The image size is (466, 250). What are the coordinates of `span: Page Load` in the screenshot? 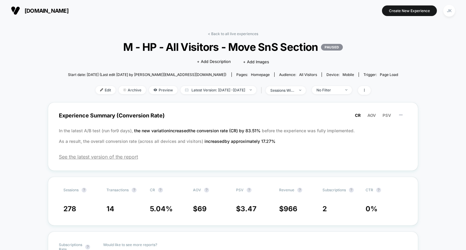 It's located at (389, 75).